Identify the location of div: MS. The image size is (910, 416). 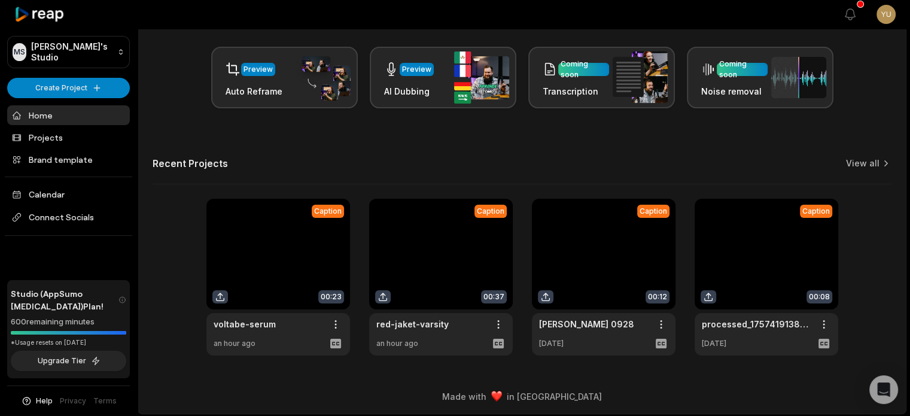
(19, 52).